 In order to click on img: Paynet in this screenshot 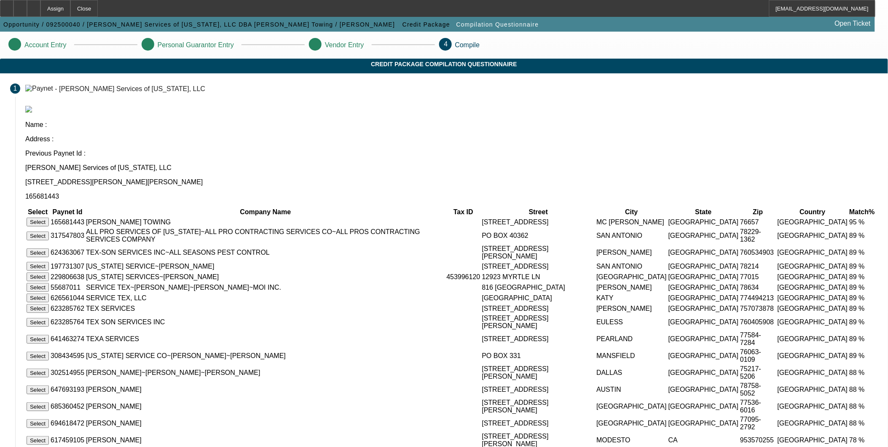, I will do `click(39, 89)`.